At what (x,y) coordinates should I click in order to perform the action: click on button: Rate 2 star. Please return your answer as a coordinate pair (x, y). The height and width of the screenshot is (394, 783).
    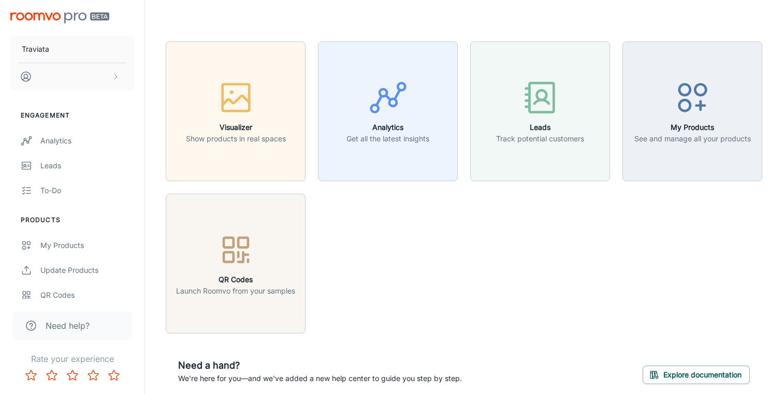
    Looking at the image, I should click on (52, 375).